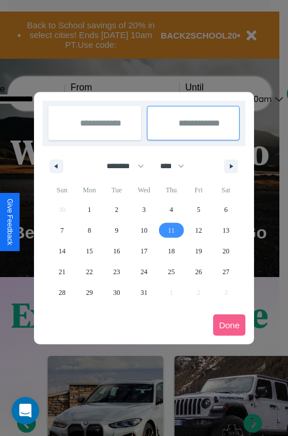 This screenshot has height=436, width=288. I want to click on span: 16, so click(117, 251).